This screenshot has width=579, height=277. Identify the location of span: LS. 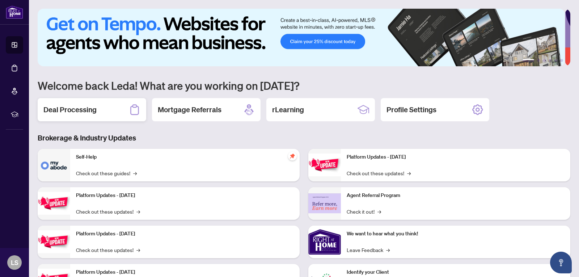
(14, 262).